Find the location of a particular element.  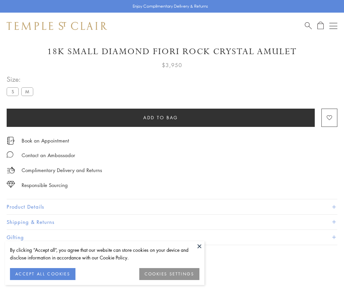

button: Shipping & Returns is located at coordinates (172, 222).